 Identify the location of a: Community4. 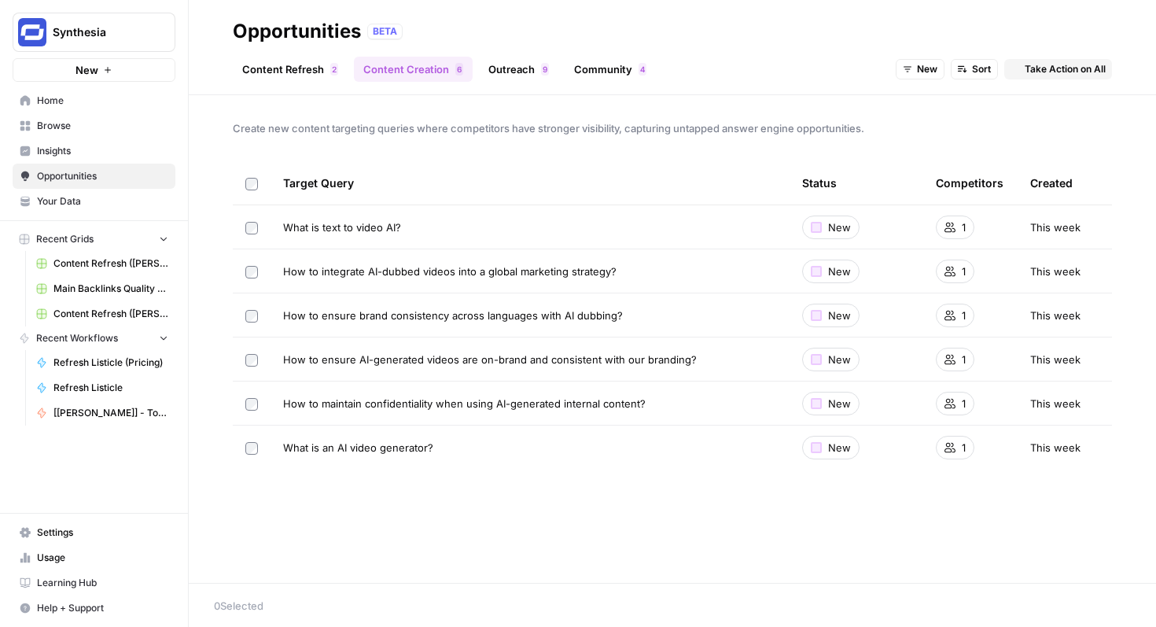
(610, 69).